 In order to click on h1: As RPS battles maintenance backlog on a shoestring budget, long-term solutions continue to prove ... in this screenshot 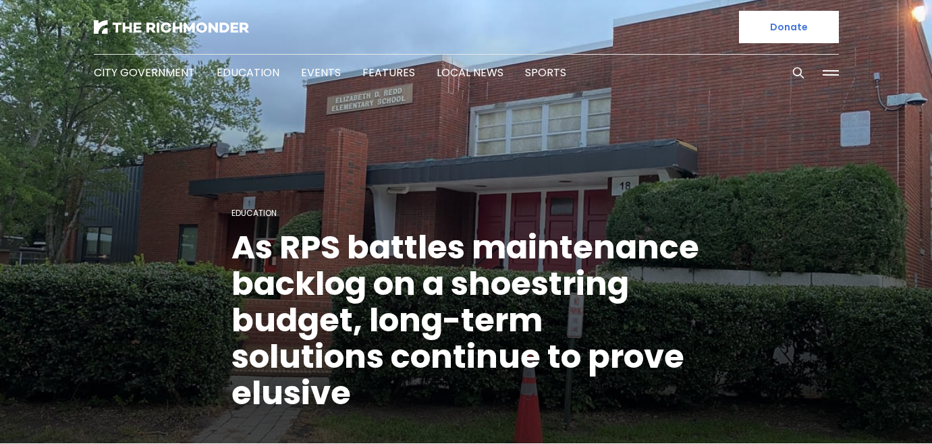, I will do `click(467, 321)`.